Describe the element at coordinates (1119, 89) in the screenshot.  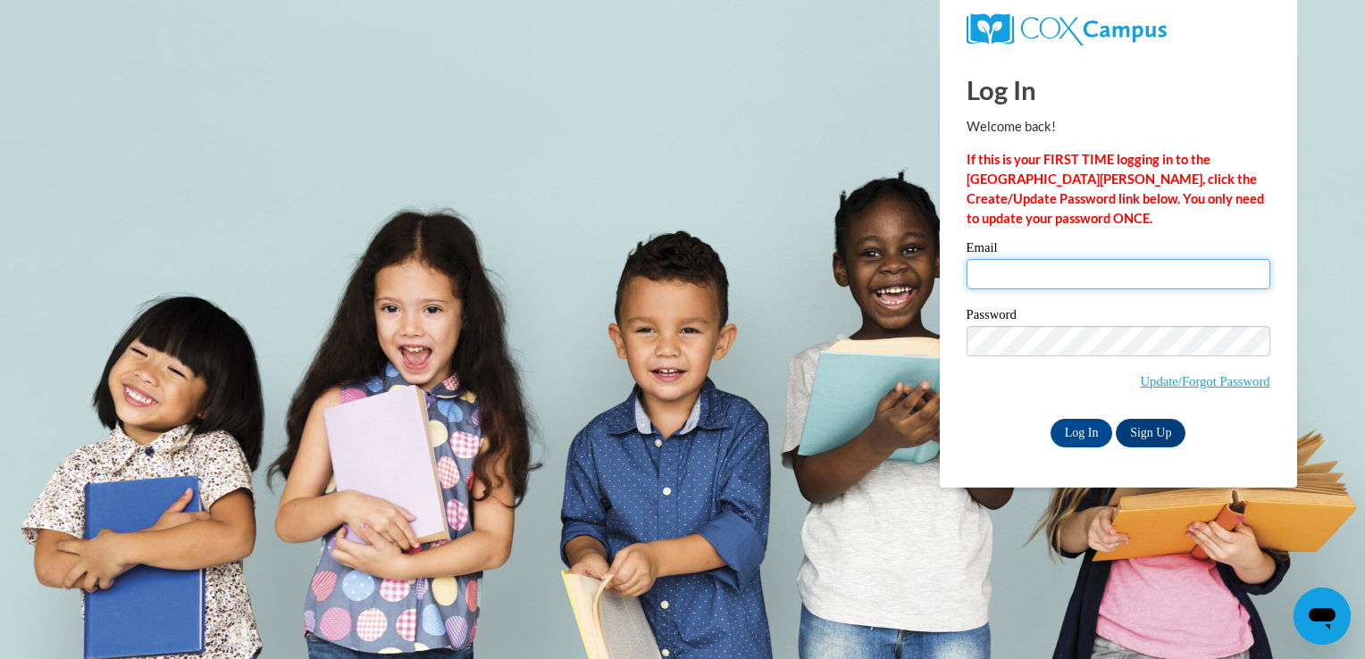
I see `h1: Log In` at that location.